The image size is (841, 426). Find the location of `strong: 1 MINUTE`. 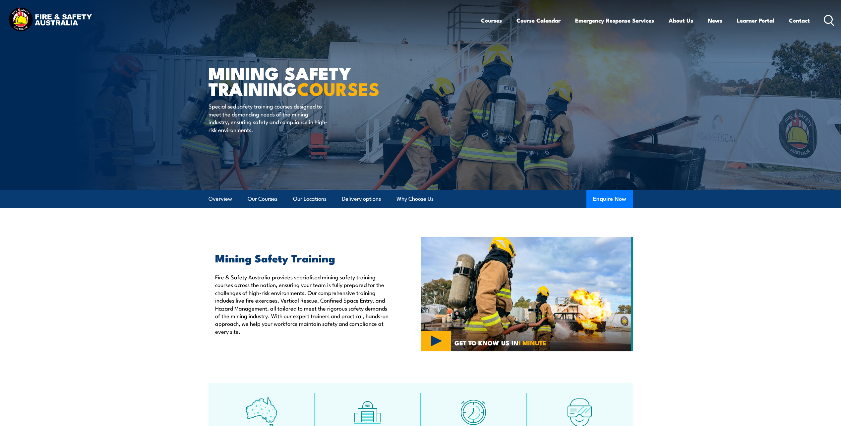

strong: 1 MINUTE is located at coordinates (532, 342).